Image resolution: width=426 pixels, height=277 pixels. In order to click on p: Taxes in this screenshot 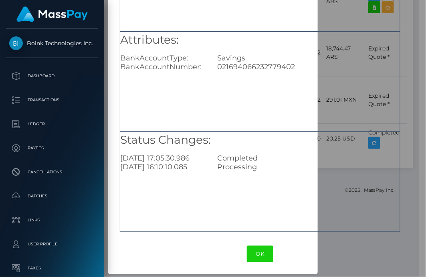, I will do `click(52, 268)`.